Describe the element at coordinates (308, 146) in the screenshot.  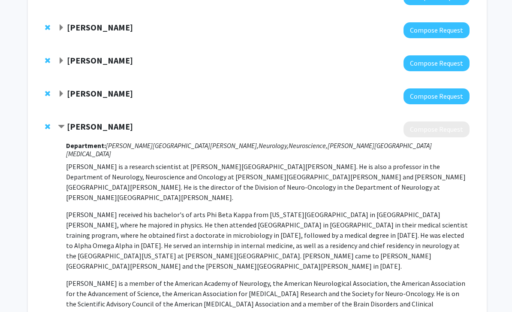
I see `i: Neuroscience,` at that location.